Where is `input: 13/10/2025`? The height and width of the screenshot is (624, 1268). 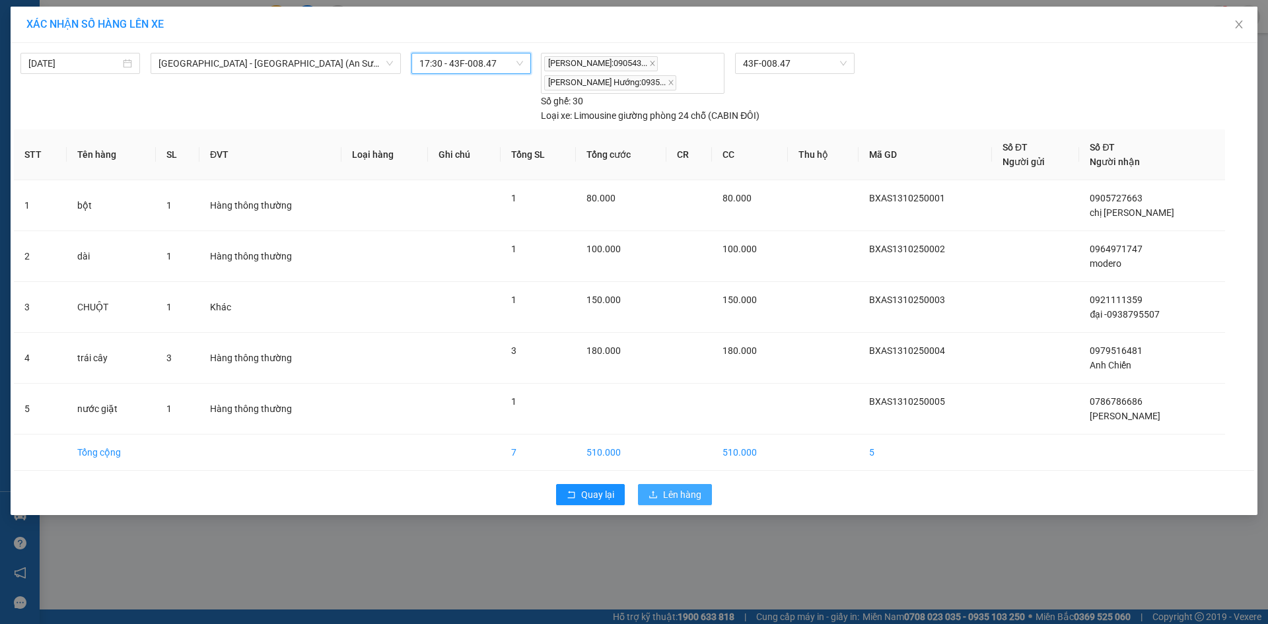
input: 13/10/2025 is located at coordinates (74, 63).